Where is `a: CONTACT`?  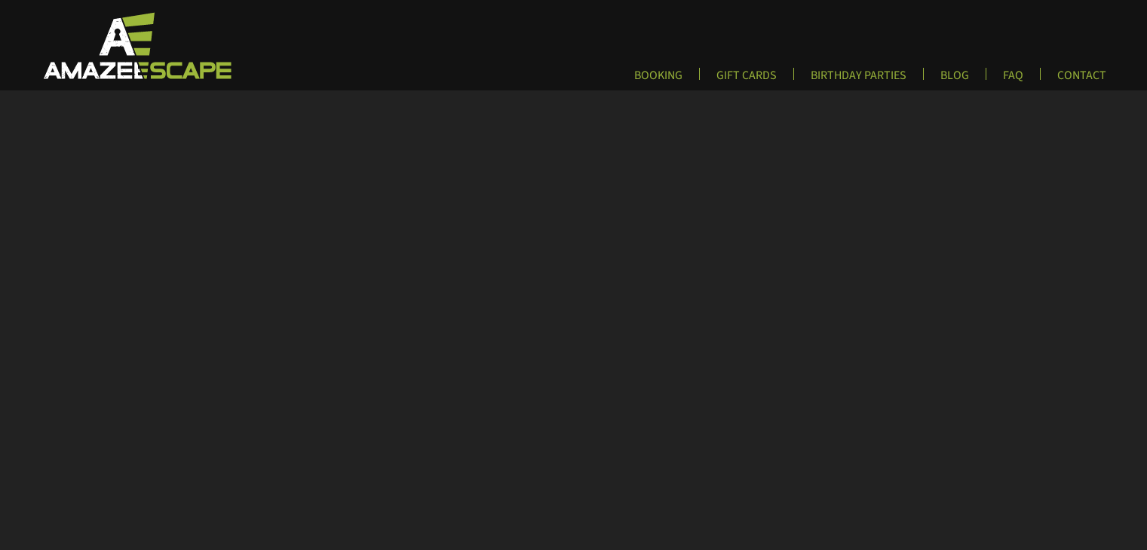 a: CONTACT is located at coordinates (1081, 80).